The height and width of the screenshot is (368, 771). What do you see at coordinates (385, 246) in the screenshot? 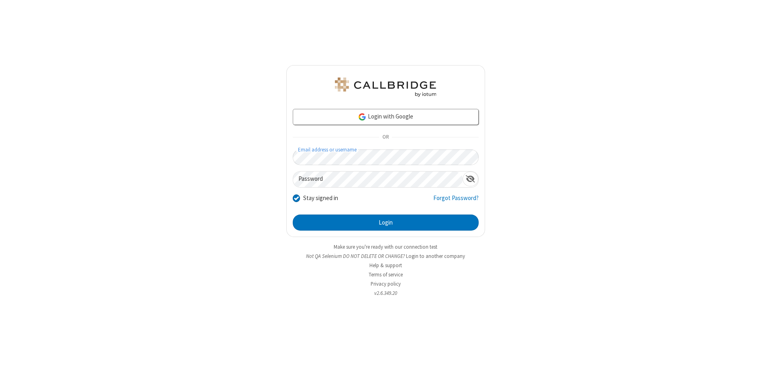
I see `a: Make sure you're ready with our connection test` at bounding box center [385, 246].